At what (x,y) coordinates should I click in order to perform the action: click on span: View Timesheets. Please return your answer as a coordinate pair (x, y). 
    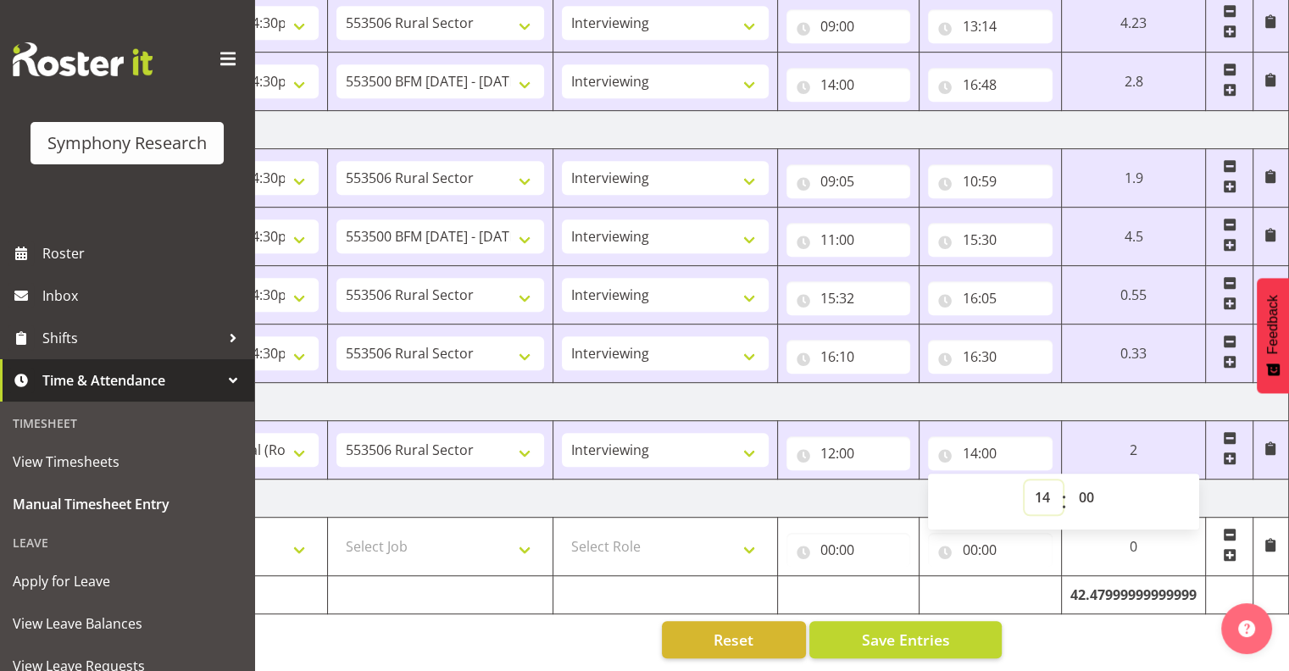
    Looking at the image, I should click on (127, 462).